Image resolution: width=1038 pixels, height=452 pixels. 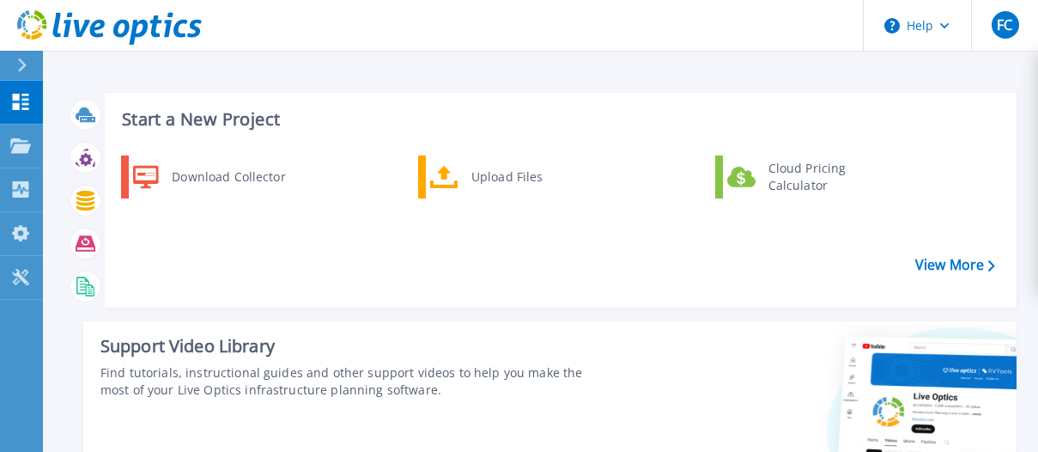 What do you see at coordinates (343, 346) in the screenshot?
I see `div: Support Video Library` at bounding box center [343, 346].